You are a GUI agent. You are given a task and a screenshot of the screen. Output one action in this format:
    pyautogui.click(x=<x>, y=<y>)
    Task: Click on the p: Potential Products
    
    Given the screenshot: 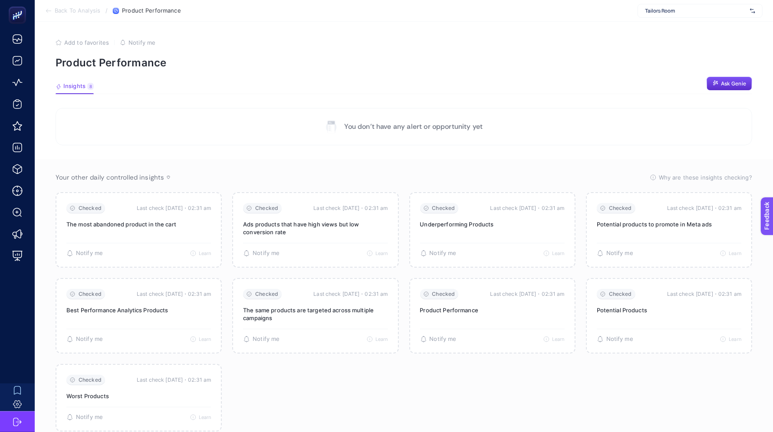 What is the action you would take?
    pyautogui.click(x=669, y=310)
    